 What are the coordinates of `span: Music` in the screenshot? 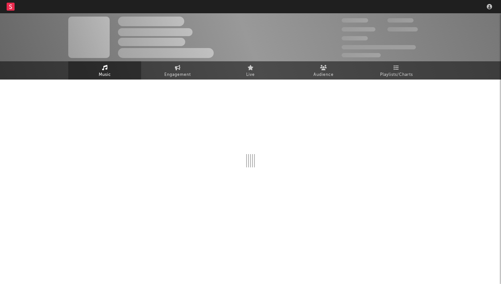 It's located at (105, 75).